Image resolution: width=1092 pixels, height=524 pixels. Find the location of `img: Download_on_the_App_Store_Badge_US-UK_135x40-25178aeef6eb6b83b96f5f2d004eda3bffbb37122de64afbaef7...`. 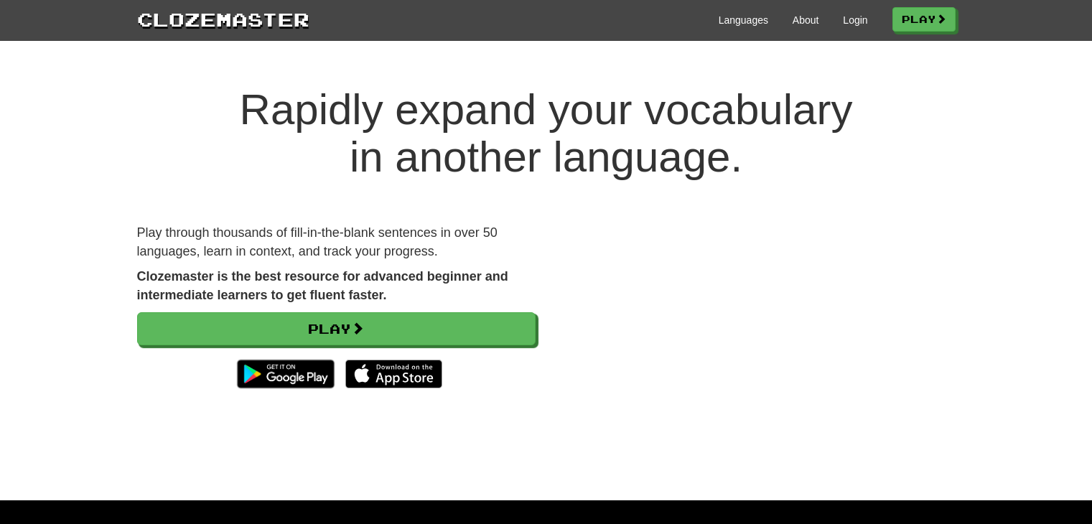

img: Download_on_the_App_Store_Badge_US-UK_135x40-25178aeef6eb6b83b96f5f2d004eda3bffbb37122de64afbaef7... is located at coordinates (393, 374).